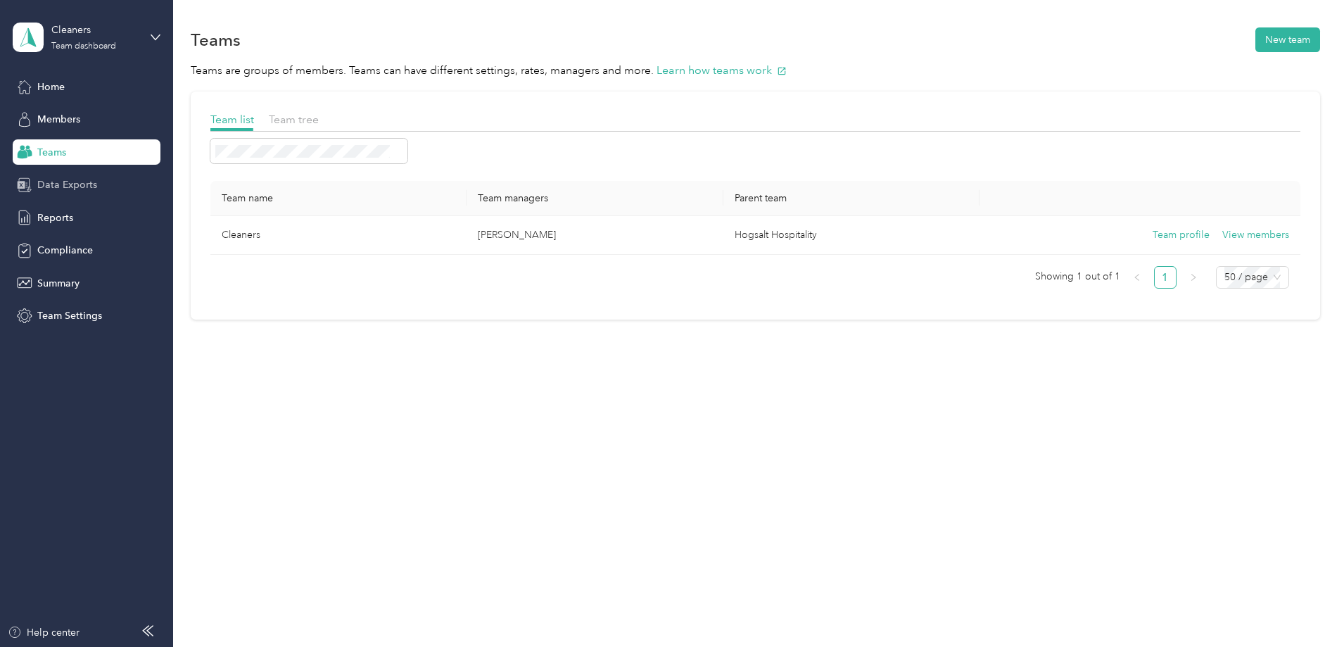 This screenshot has width=1344, height=647. I want to click on div: Page Size, so click(1253, 277).